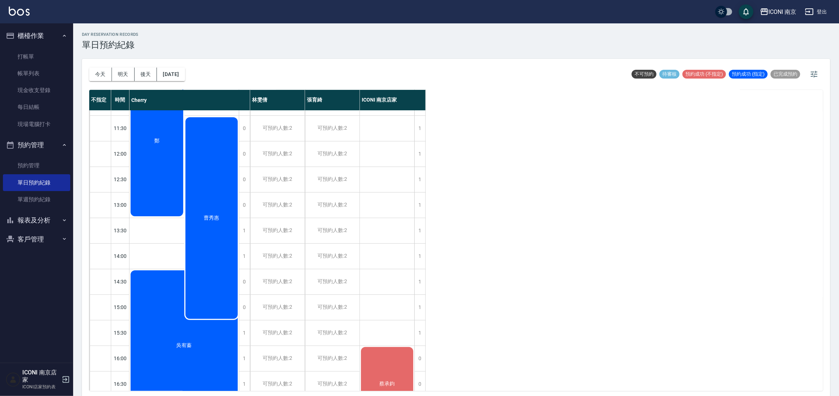 The width and height of the screenshot is (839, 396). Describe the element at coordinates (120, 180) in the screenshot. I see `div: 12:30` at that location.